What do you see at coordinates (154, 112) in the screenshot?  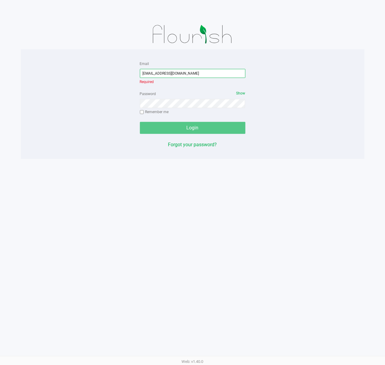 I see `label: Remember me` at bounding box center [154, 112].